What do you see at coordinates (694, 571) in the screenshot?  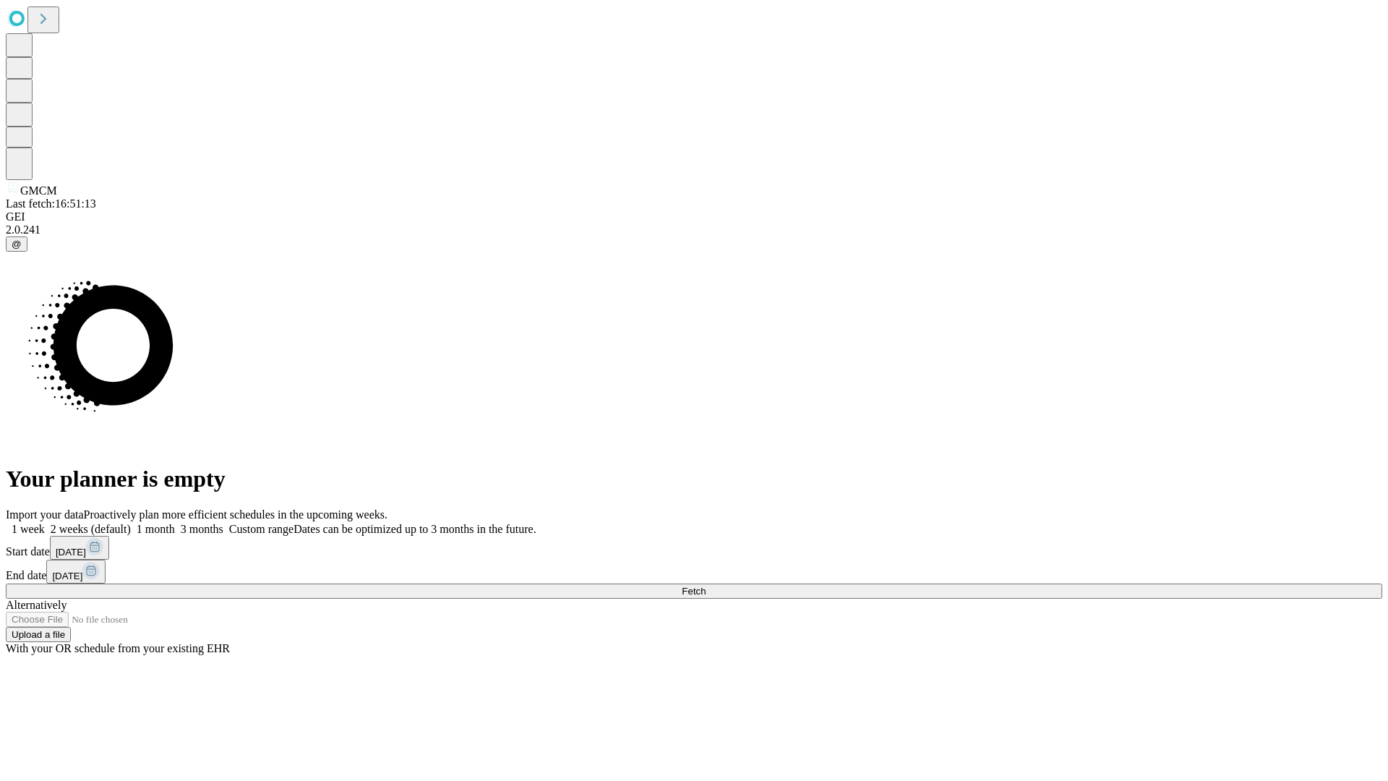 I see `div: End date` at bounding box center [694, 571].